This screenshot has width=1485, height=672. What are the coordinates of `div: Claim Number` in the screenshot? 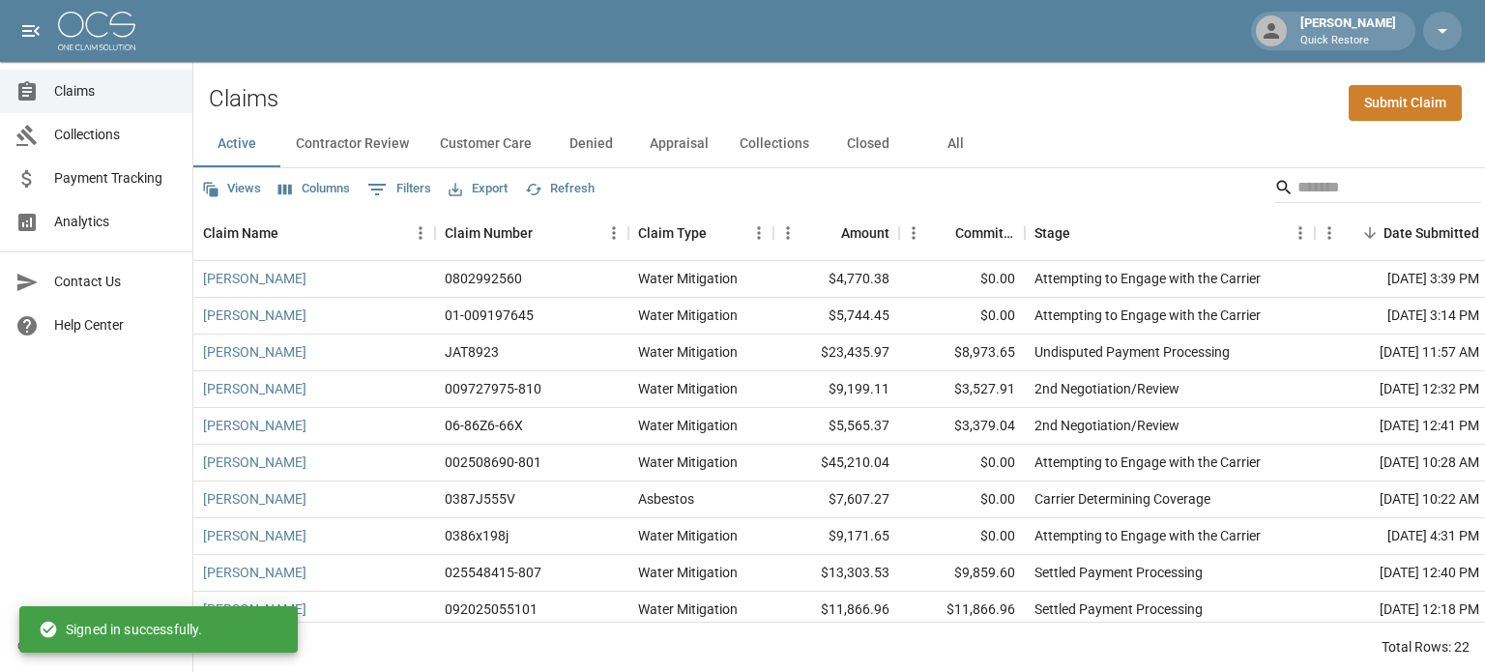 It's located at (488, 233).